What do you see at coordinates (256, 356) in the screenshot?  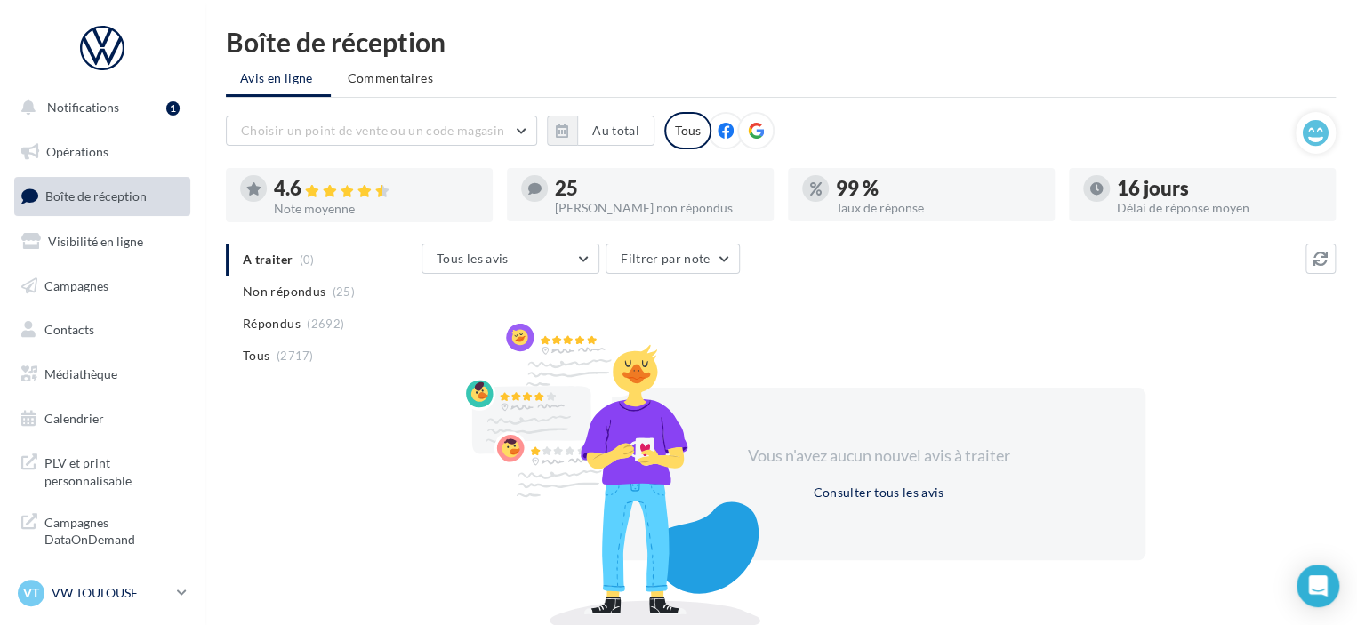 I see `span: Tous` at bounding box center [256, 356].